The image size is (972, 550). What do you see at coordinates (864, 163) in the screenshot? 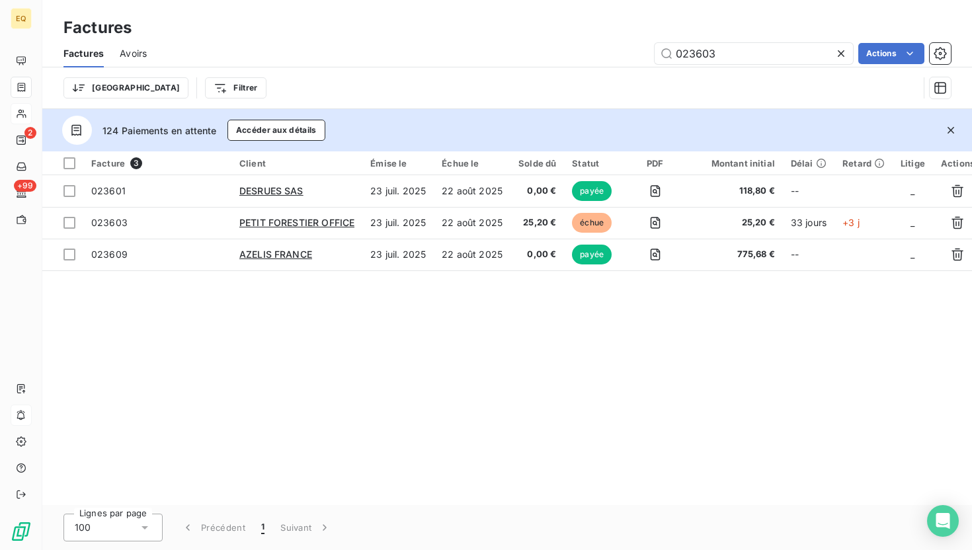
I see `div: Retard` at bounding box center [864, 163].